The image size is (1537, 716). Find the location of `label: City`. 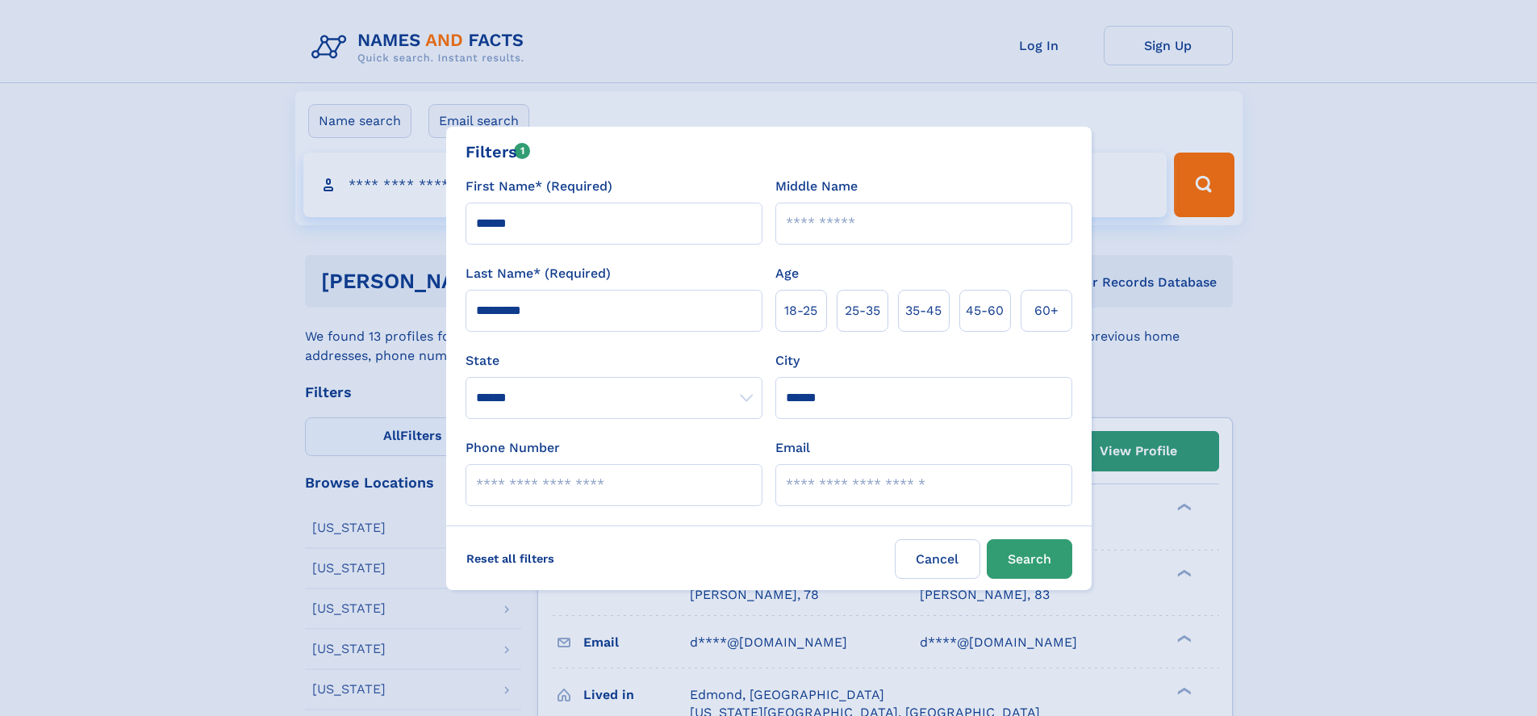

label: City is located at coordinates (788, 361).